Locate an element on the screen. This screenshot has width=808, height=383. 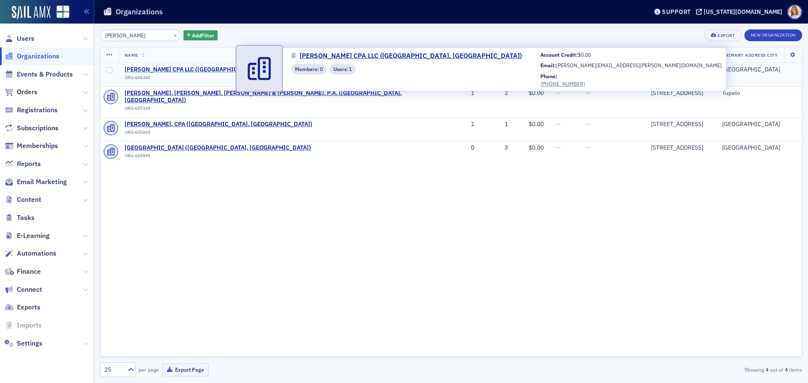
a: Registrations is located at coordinates (31, 110).